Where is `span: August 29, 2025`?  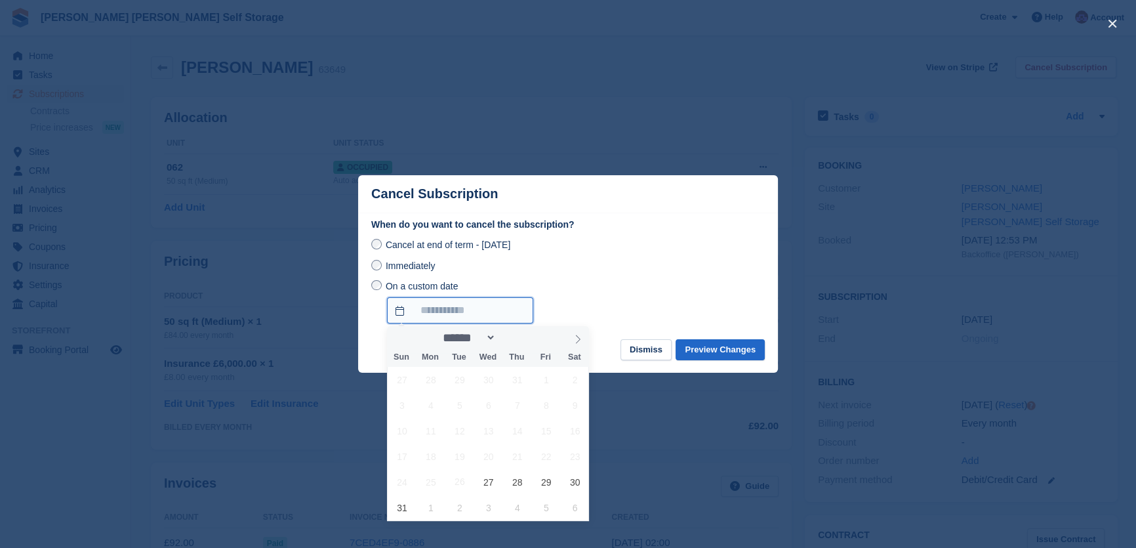 span: August 29, 2025 is located at coordinates (546, 482).